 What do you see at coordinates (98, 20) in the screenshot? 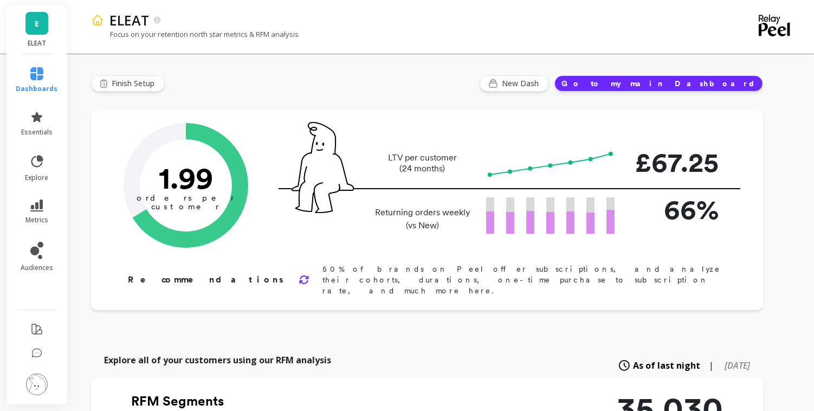
I see `img: header icon` at bounding box center [98, 20].